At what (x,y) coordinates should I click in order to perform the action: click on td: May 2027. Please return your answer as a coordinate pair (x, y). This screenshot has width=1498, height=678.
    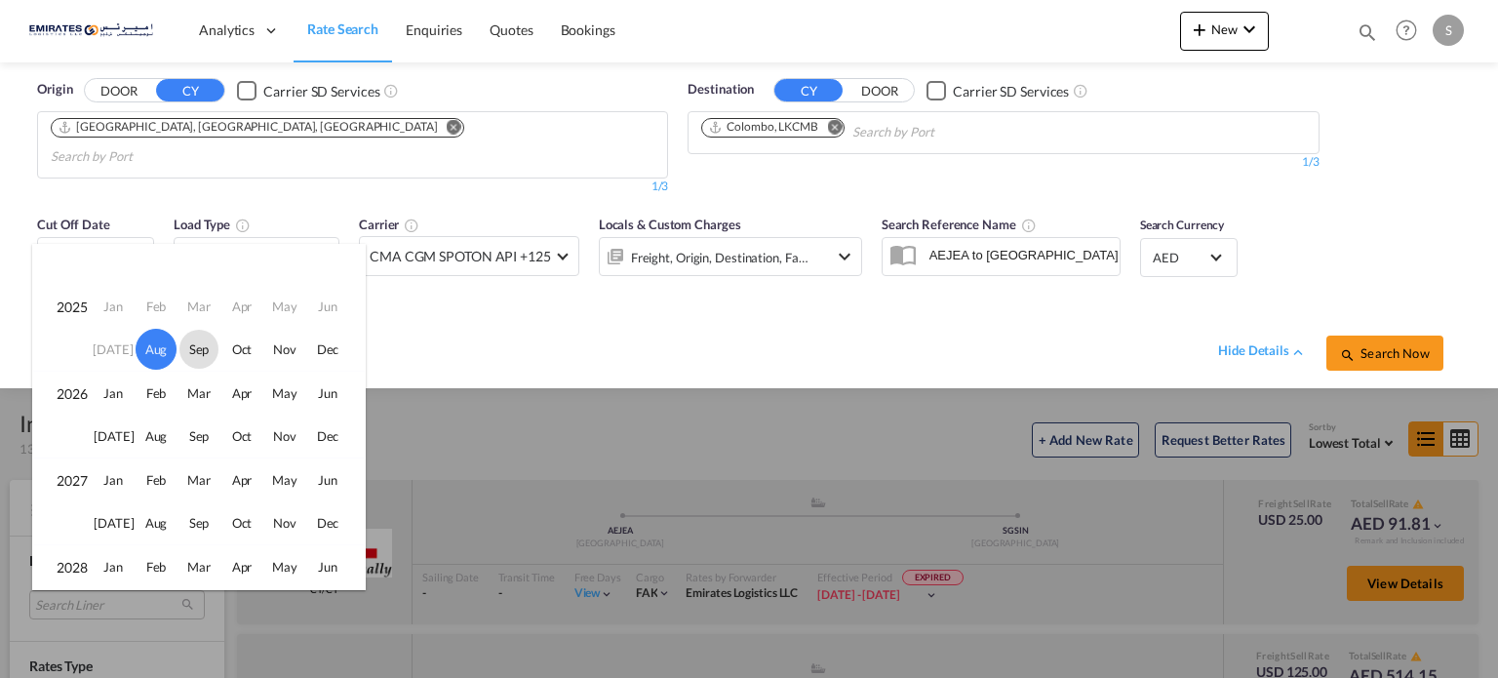
    Looking at the image, I should click on (285, 480).